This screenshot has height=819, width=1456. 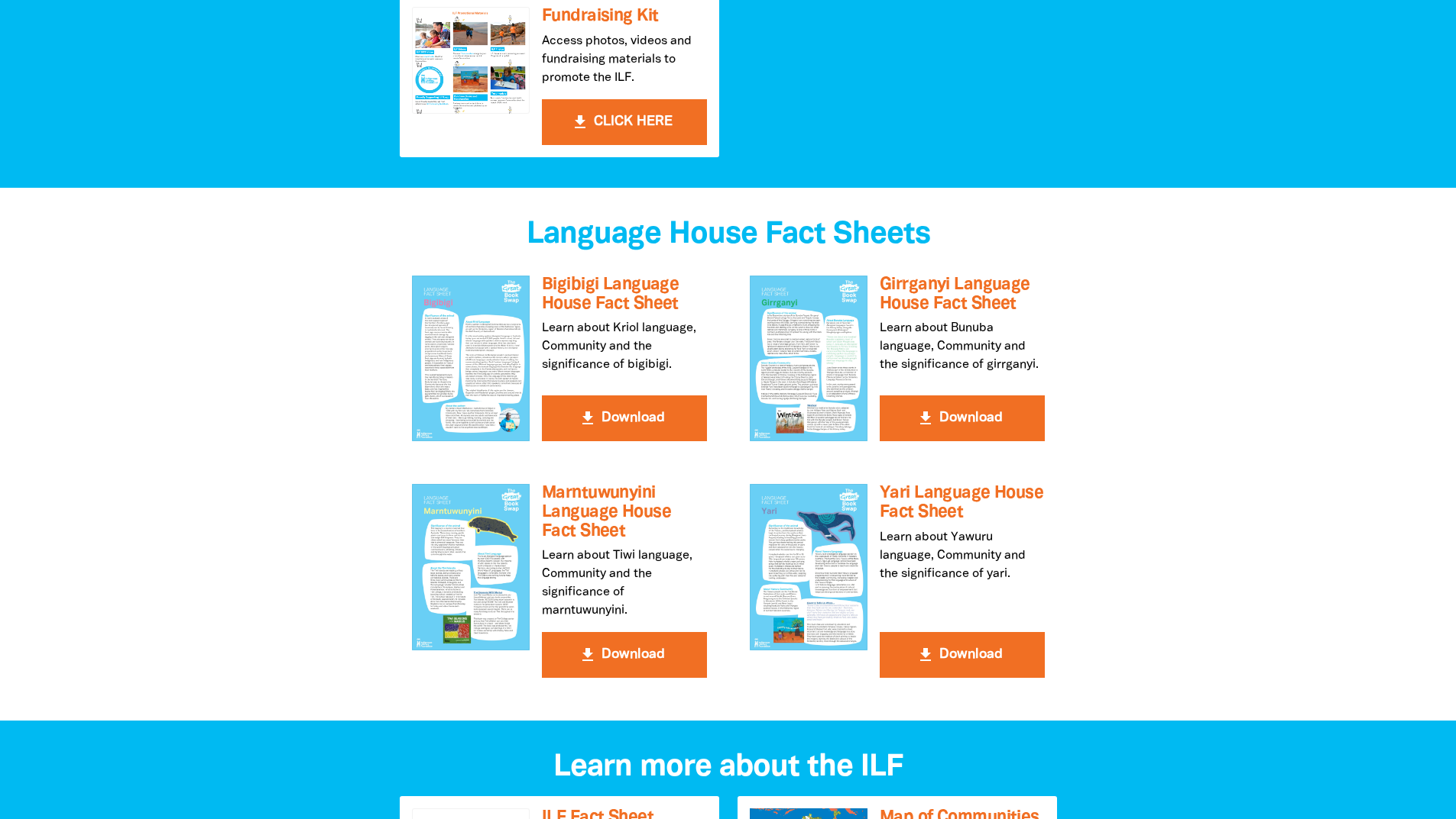 What do you see at coordinates (624, 122) in the screenshot?
I see `button: get_app CLICK HERE` at bounding box center [624, 122].